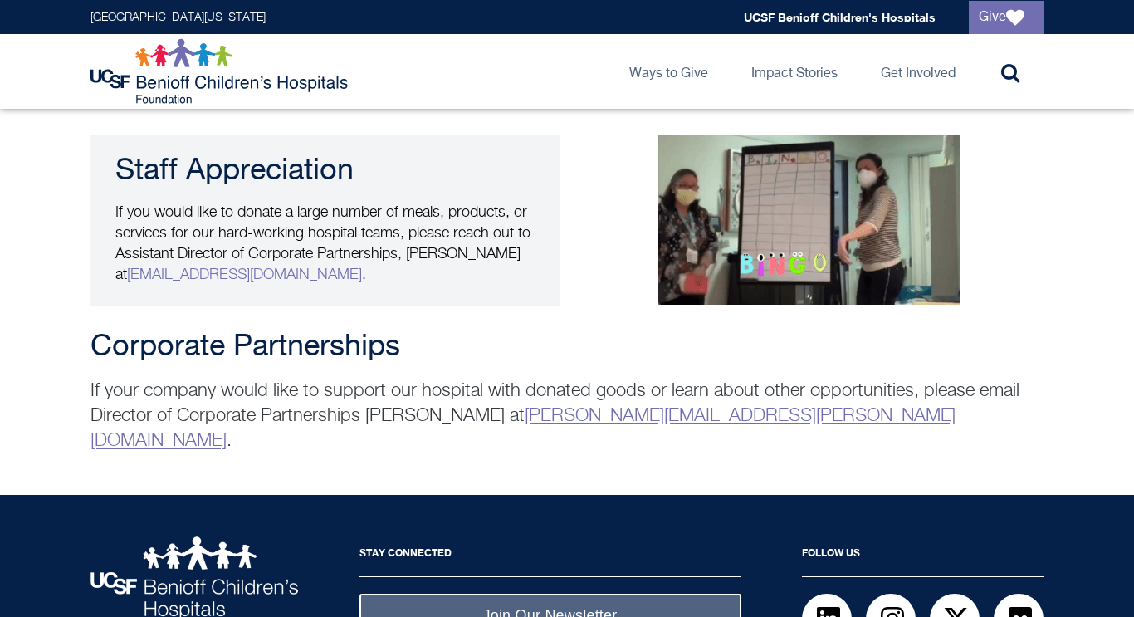 The width and height of the screenshot is (1134, 617). I want to click on a: Impact Stories, so click(794, 71).